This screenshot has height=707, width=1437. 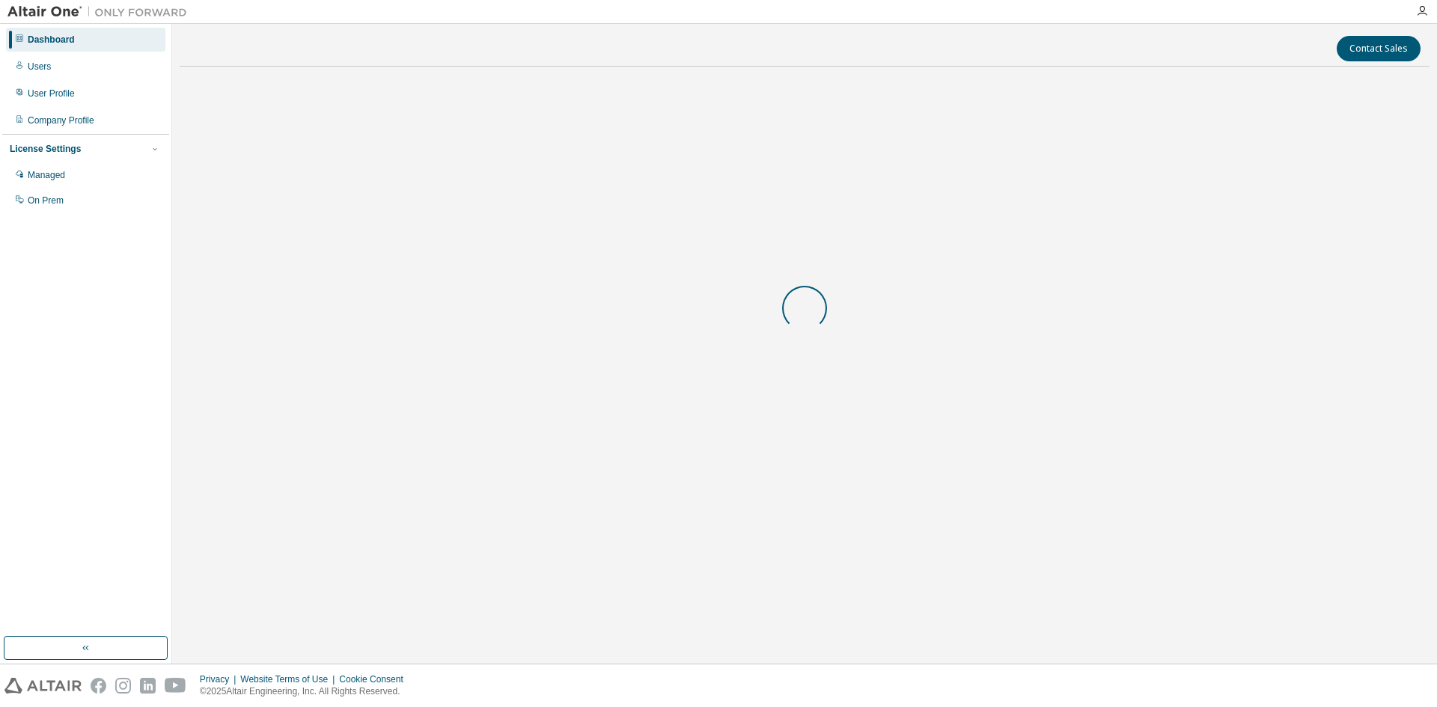 I want to click on div: Company Profile, so click(x=61, y=121).